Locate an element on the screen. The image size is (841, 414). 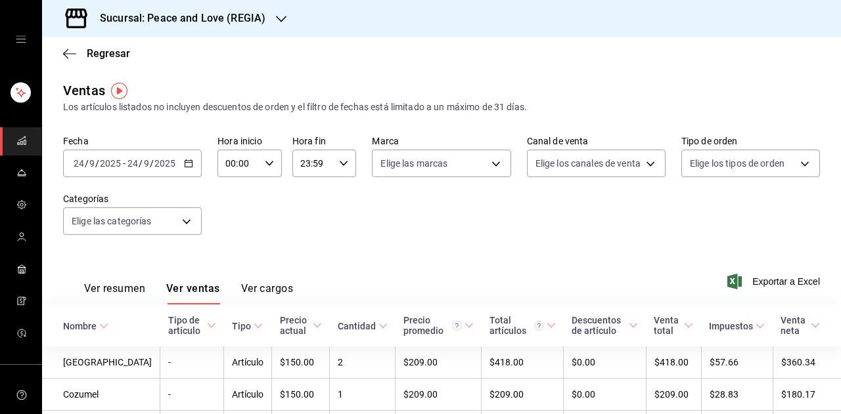
div: Impuestos is located at coordinates (730, 326).